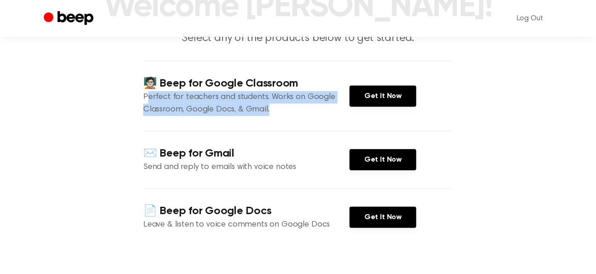 The height and width of the screenshot is (274, 596). What do you see at coordinates (246, 83) in the screenshot?
I see `h4: 🧑🏻‍🏫 Beep for Google Classroom` at bounding box center [246, 83].